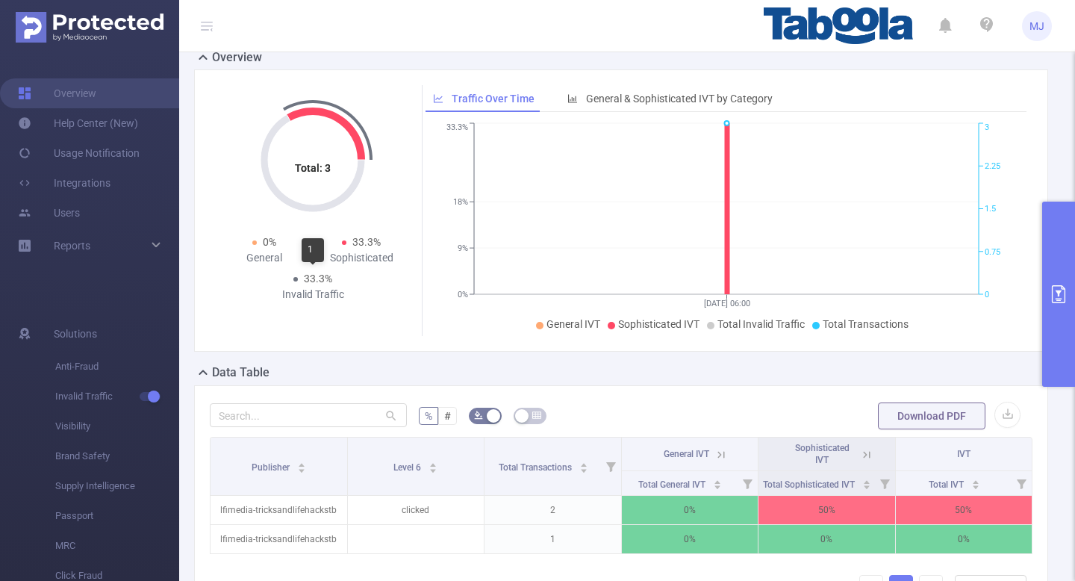 The image size is (1075, 581). Describe the element at coordinates (992, 166) in the screenshot. I see `tspan: 2.25` at that location.